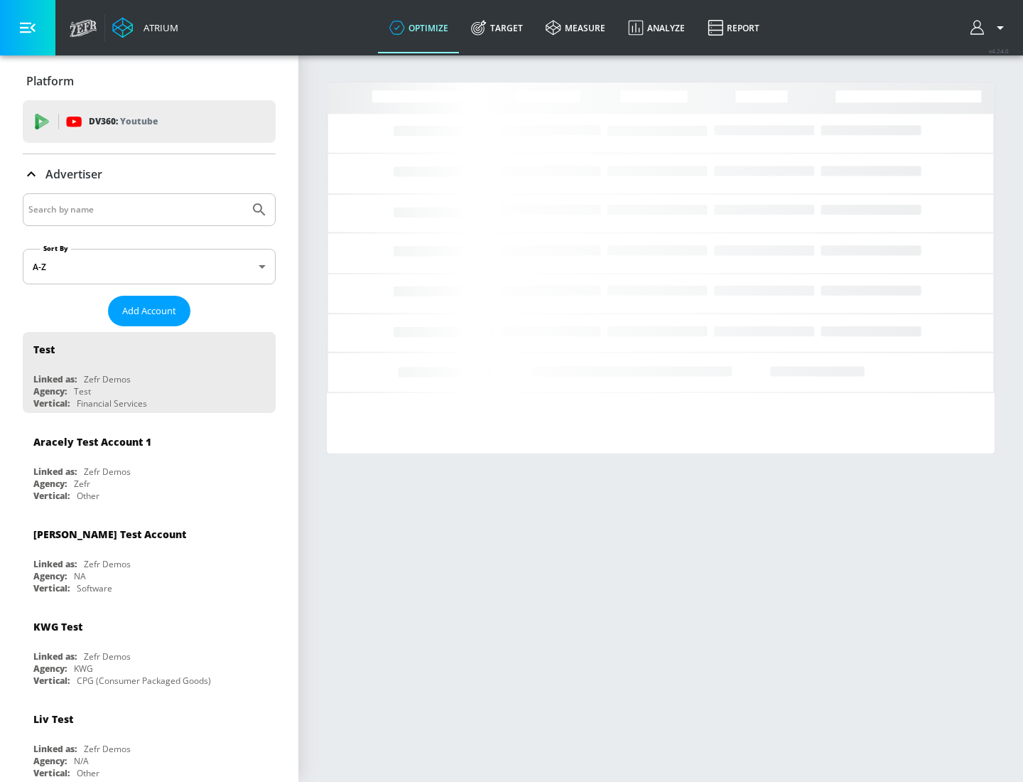  I want to click on p: Platform, so click(50, 81).